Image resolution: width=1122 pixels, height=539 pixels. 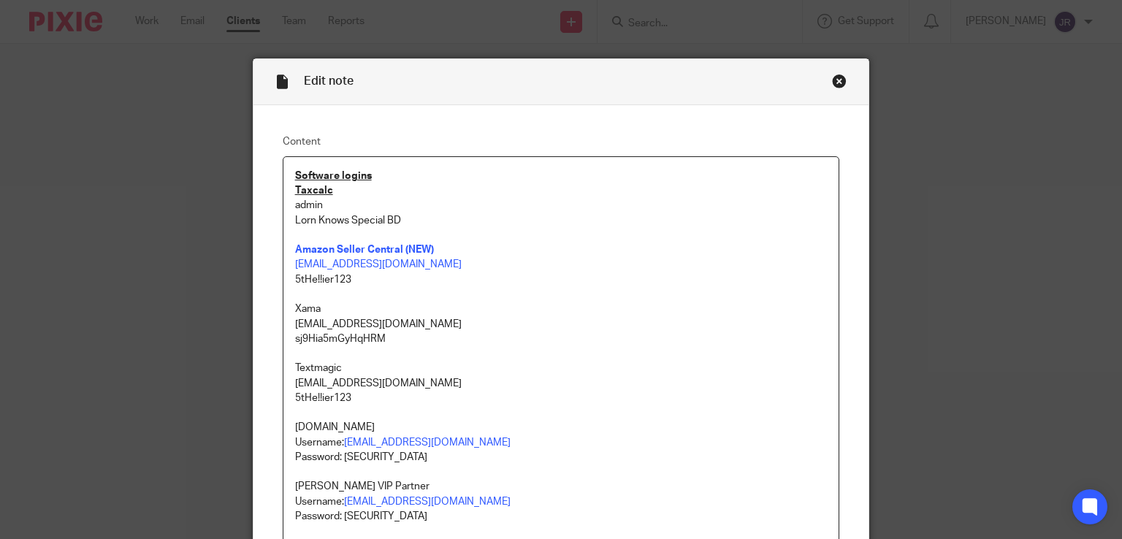 What do you see at coordinates (561, 142) in the screenshot?
I see `label: Content` at bounding box center [561, 142].